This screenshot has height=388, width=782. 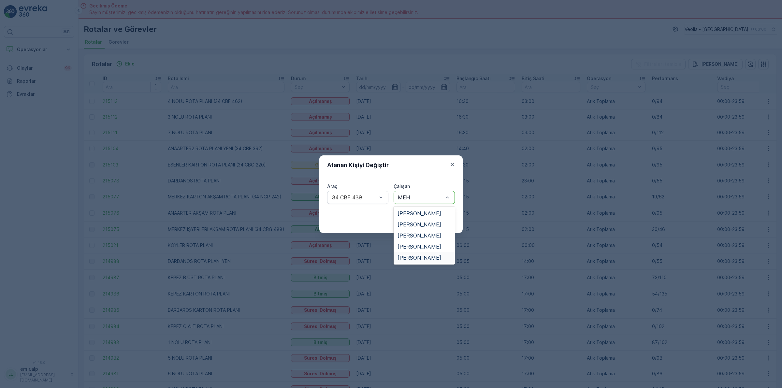 What do you see at coordinates (332, 186) in the screenshot?
I see `label: Araç` at bounding box center [332, 186].